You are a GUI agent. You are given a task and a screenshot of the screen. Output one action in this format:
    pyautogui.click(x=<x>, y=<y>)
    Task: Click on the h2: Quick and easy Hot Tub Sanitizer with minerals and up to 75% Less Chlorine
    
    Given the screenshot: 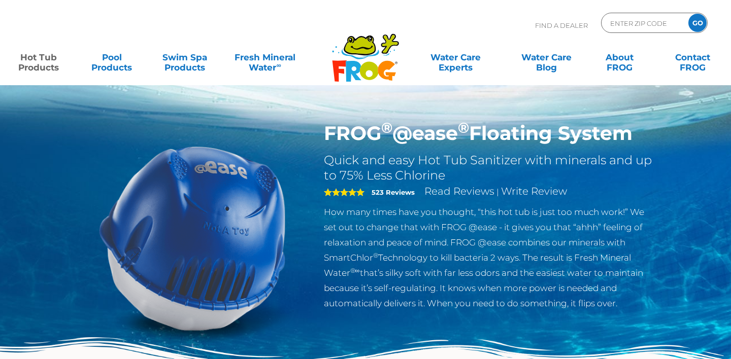 What is the action you would take?
    pyautogui.click(x=489, y=168)
    